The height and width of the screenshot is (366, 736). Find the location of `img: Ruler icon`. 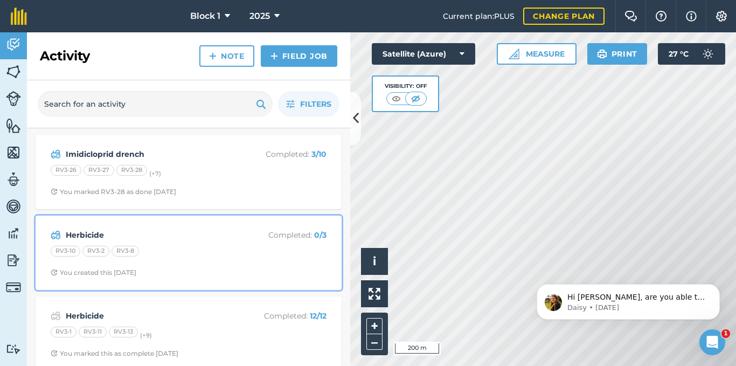

img: Ruler icon is located at coordinates (514, 54).